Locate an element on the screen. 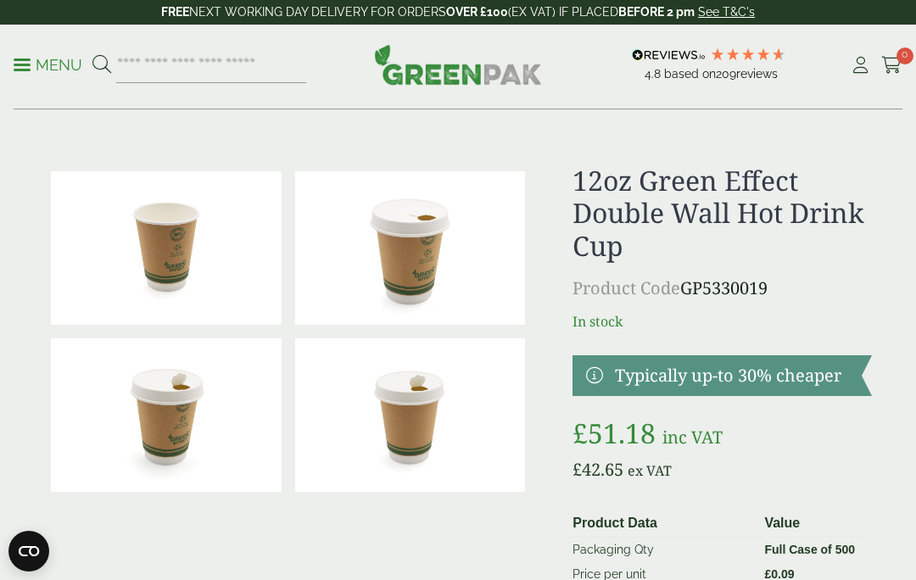 The height and width of the screenshot is (580, 916). img: 12oz Green Effect Double Wall Hot Drink Cup With Lid is located at coordinates (411, 248).